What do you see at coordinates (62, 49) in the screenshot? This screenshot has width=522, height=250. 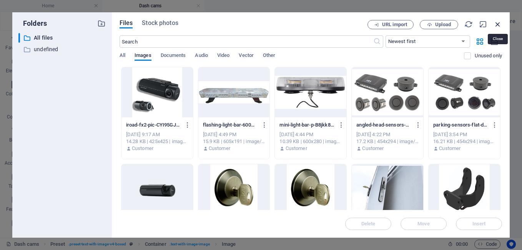 I see `div: undefined` at bounding box center [62, 49].